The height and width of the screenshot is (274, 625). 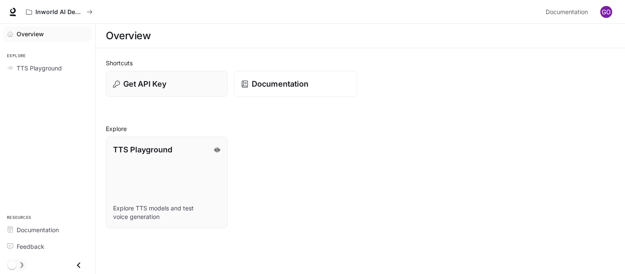 What do you see at coordinates (145, 84) in the screenshot?
I see `p: Get API Key` at bounding box center [145, 84].